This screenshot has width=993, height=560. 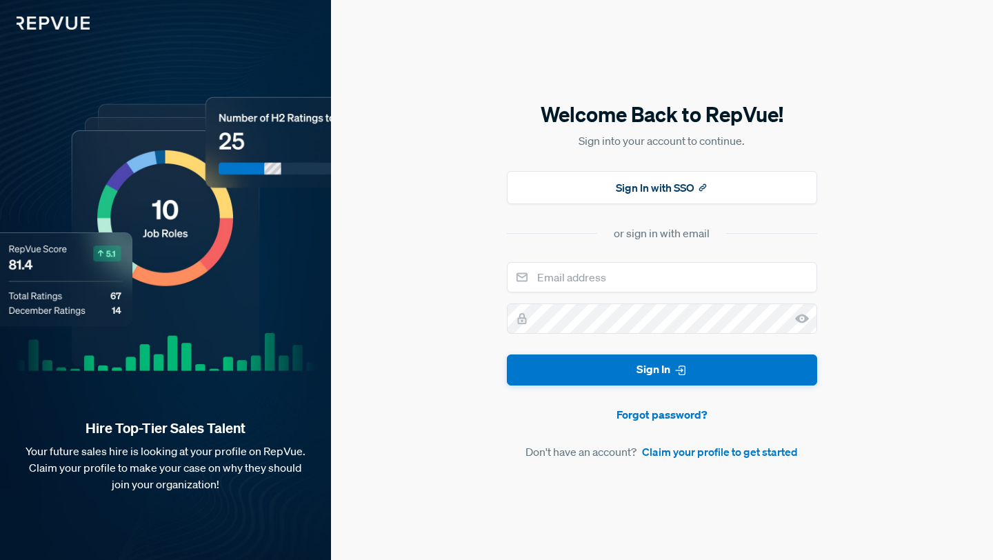 What do you see at coordinates (662, 114) in the screenshot?
I see `h5: Welcome Back to RepVue!` at bounding box center [662, 114].